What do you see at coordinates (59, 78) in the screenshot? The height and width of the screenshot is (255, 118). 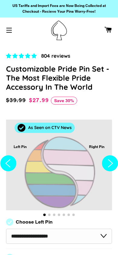 I see `h1: Customizable Pride Pin Set - The Most Flexible Pride Accessory In The World` at bounding box center [59, 78].